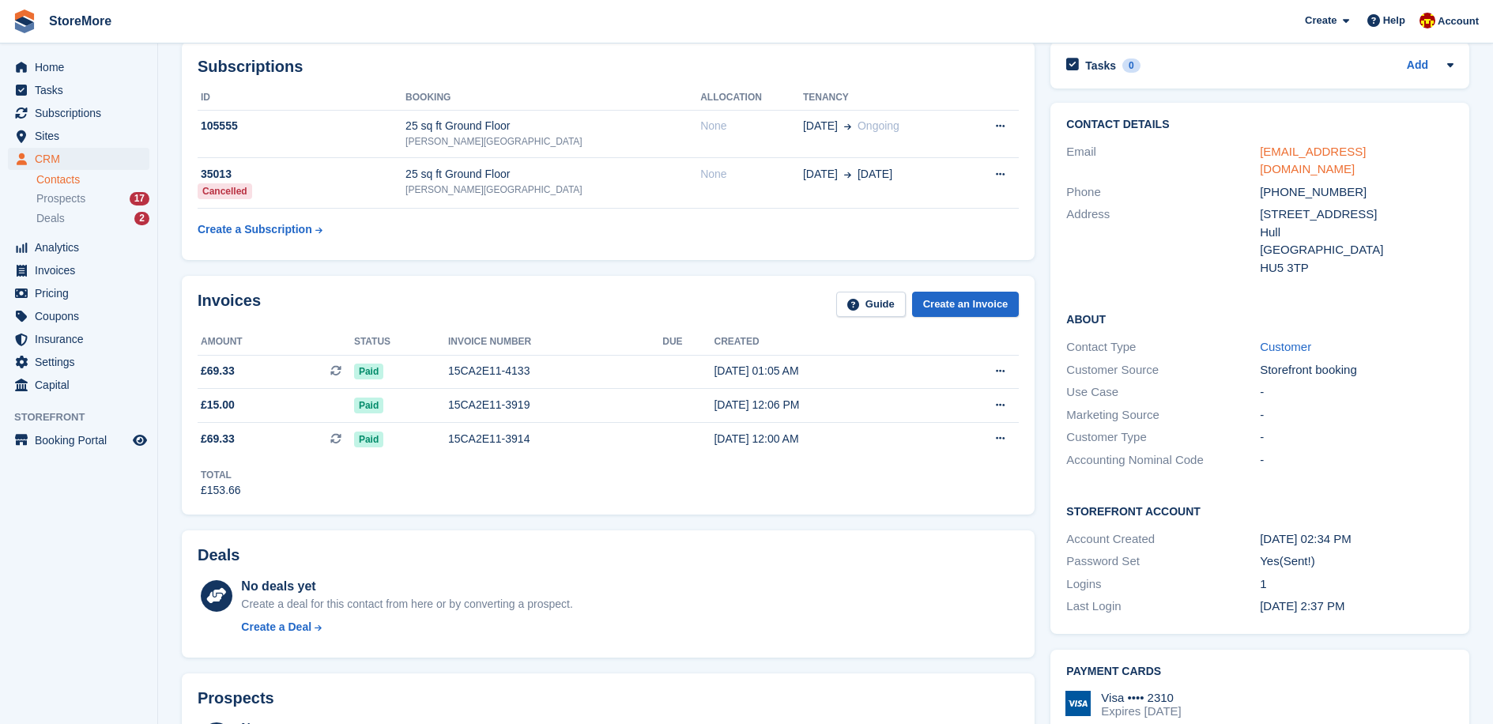  What do you see at coordinates (1078, 703) in the screenshot?
I see `img: Visa Logo` at bounding box center [1078, 703].